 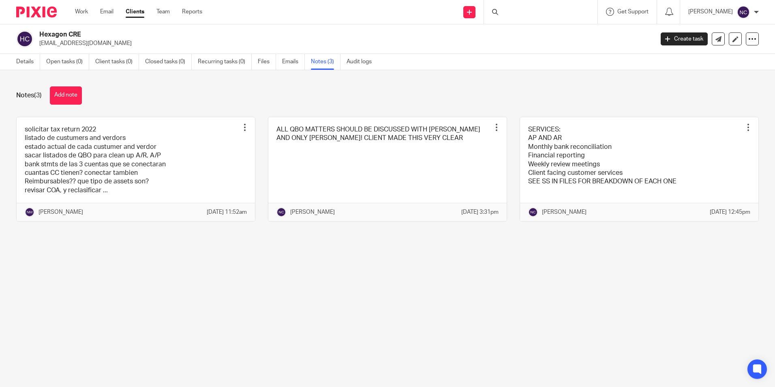 I want to click on a: Work, so click(x=81, y=12).